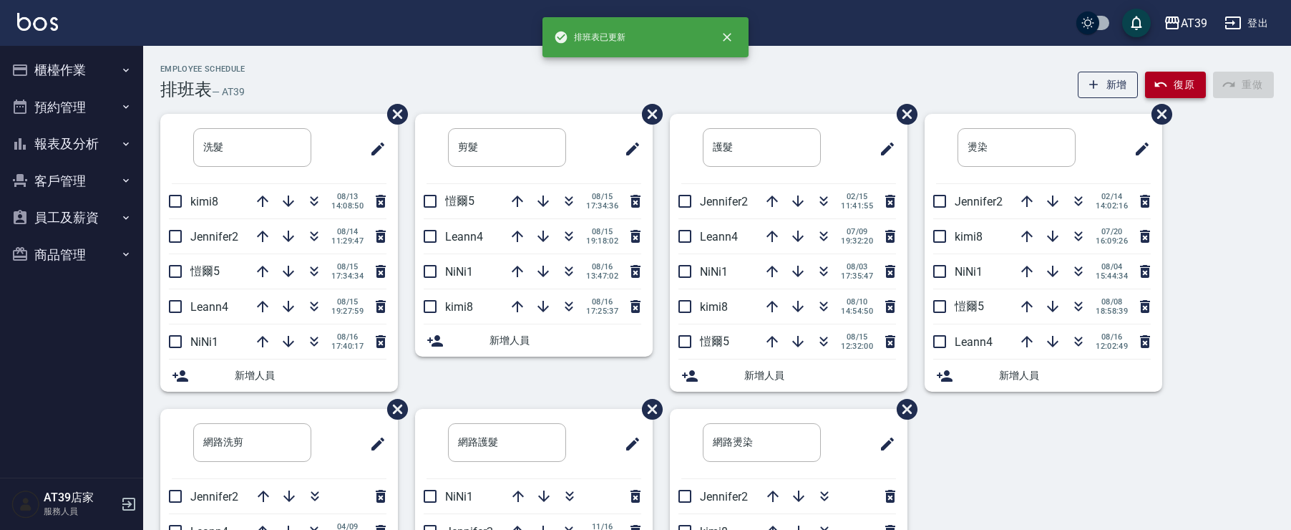  Describe the element at coordinates (347, 205) in the screenshot. I see `span: 14:08:50` at that location.